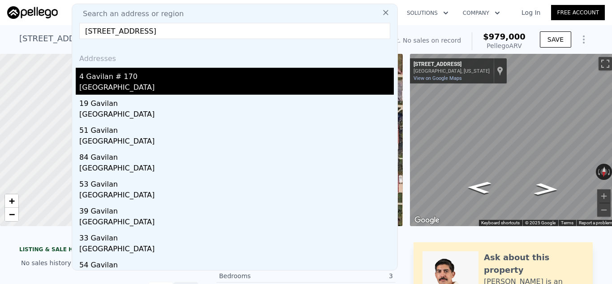 The height and width of the screenshot is (284, 612). I want to click on div: Off Market. No sales on record, so click(414, 40).